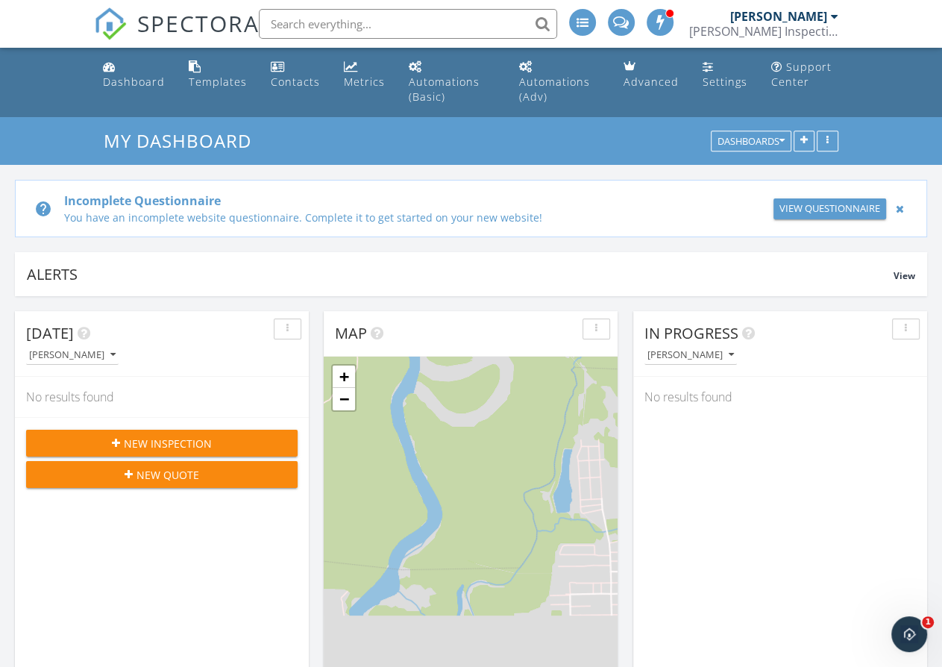 This screenshot has width=942, height=667. Describe the element at coordinates (415, 201) in the screenshot. I see `div: Incomplete Questionnaire` at that location.